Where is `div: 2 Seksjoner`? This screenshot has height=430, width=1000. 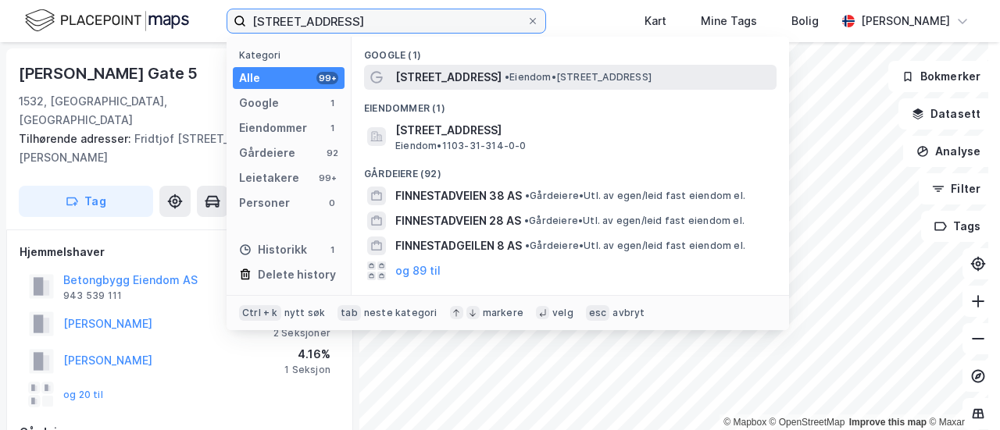 div: 2 Seksjoner is located at coordinates (302, 334).